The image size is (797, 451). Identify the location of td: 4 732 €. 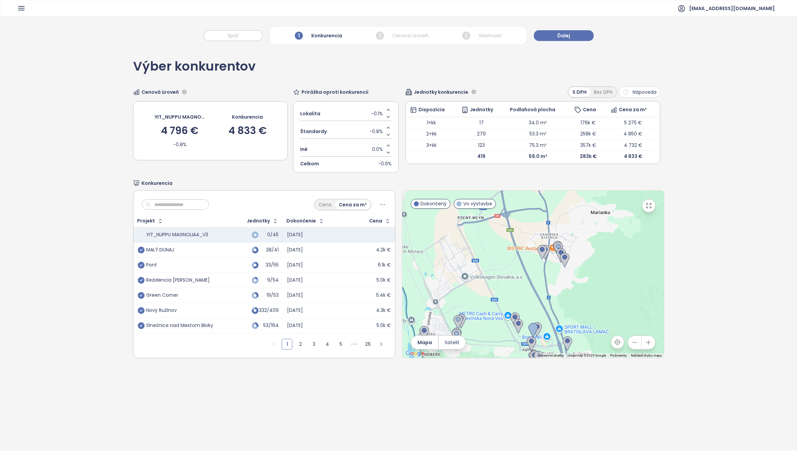
(633, 145).